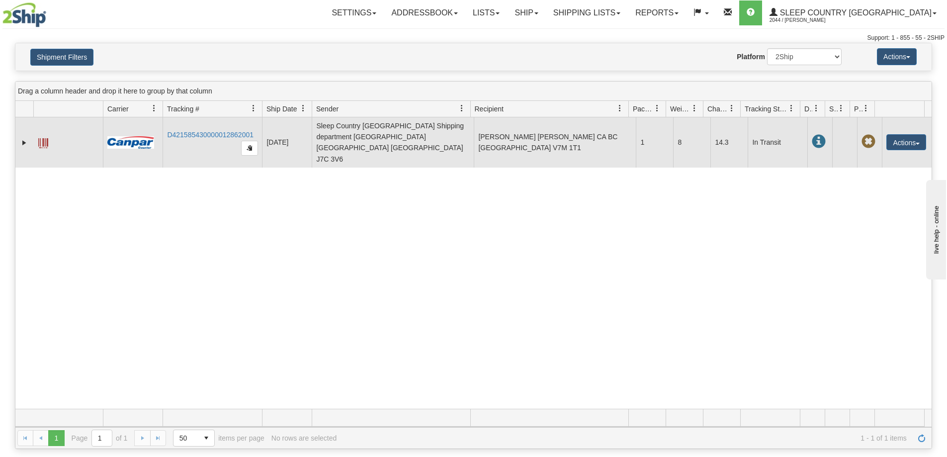 The width and height of the screenshot is (947, 457). I want to click on span: Charge, so click(717, 109).